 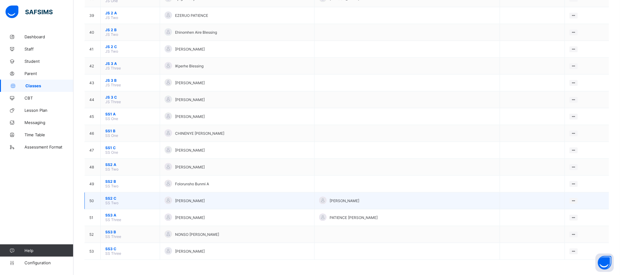 I want to click on span: Parent, so click(x=49, y=73).